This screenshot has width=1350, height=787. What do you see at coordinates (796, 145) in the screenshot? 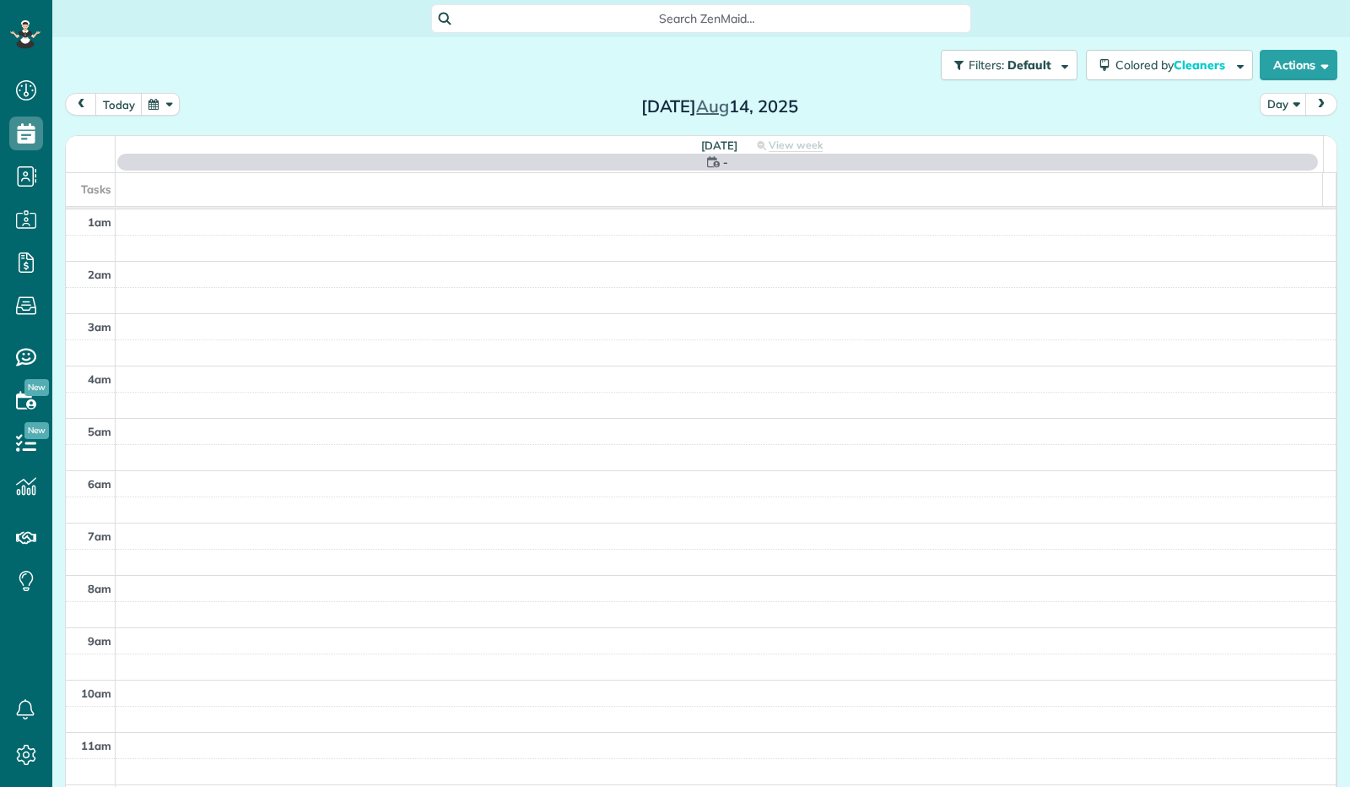
I see `span: View week` at bounding box center [796, 145].